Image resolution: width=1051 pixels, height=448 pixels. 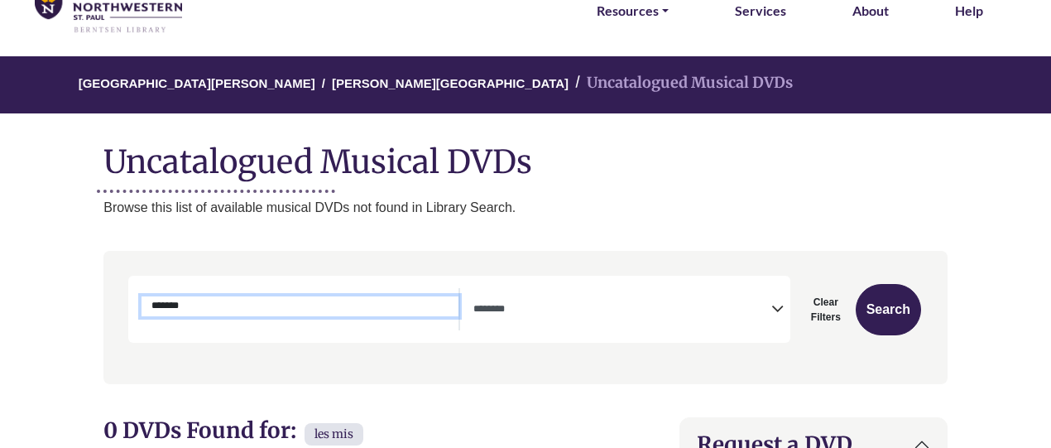 I want to click on input: Search by Title or Cast Member, so click(x=300, y=306).